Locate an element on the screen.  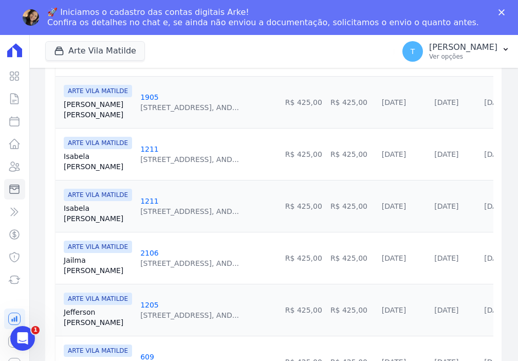
span: 1 is located at coordinates (35, 330).